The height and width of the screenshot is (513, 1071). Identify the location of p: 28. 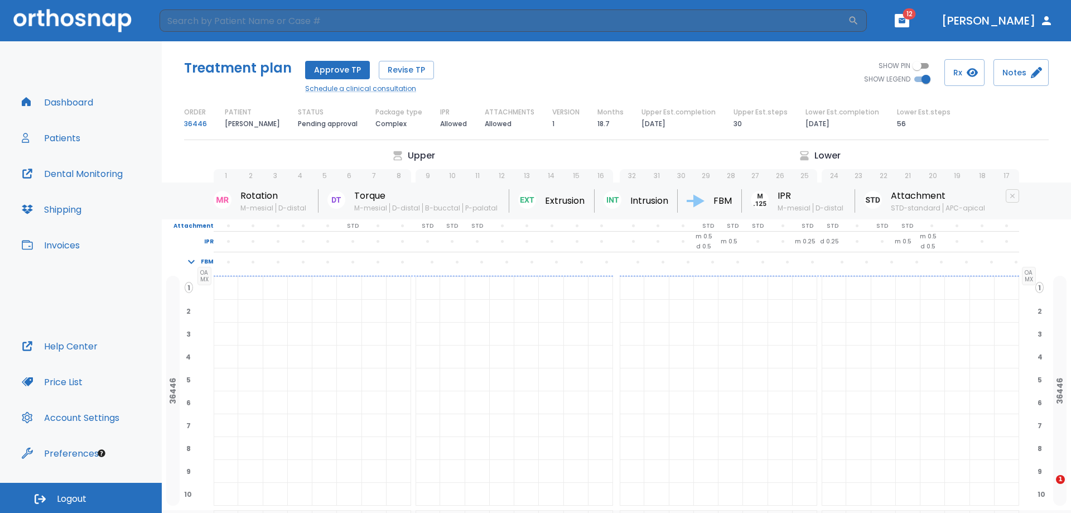
(731, 176).